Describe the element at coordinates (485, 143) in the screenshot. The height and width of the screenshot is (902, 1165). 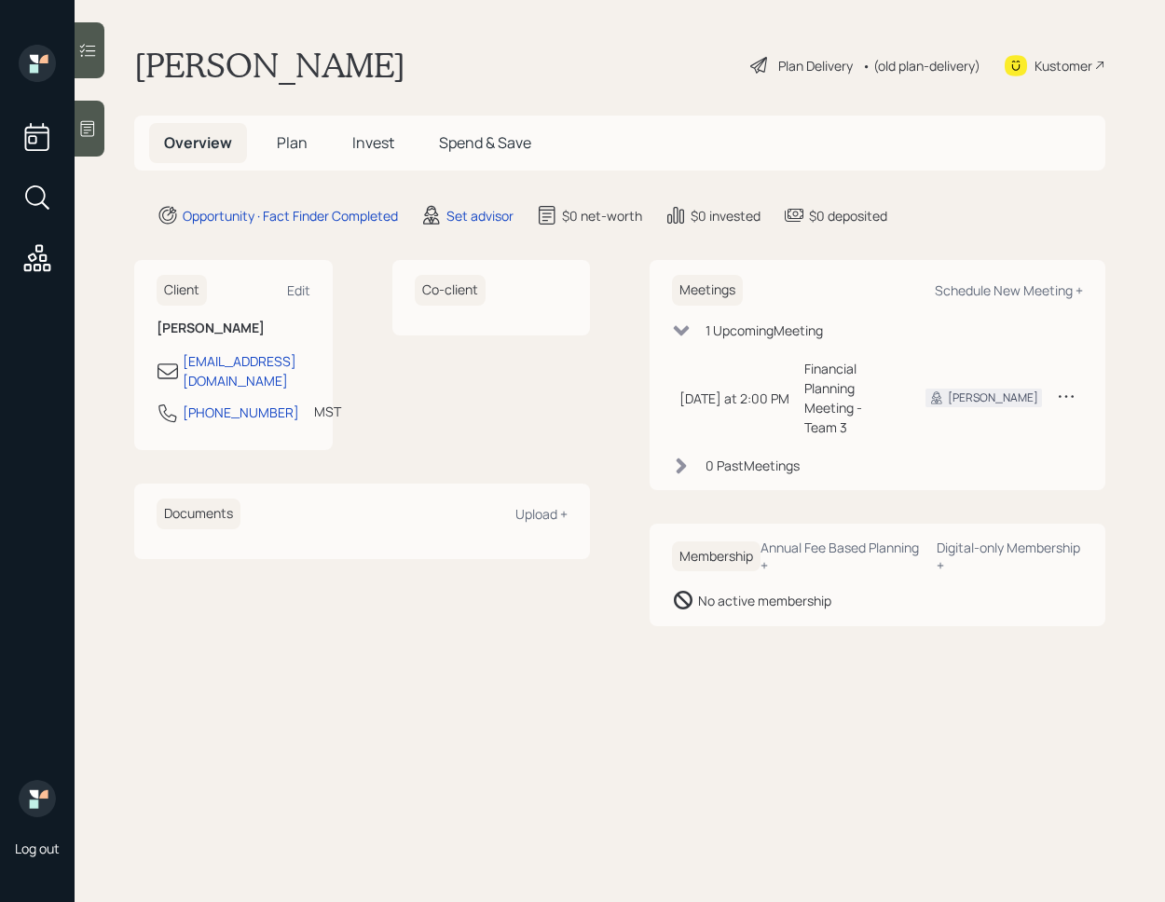
I see `span: Spend & Save` at that location.